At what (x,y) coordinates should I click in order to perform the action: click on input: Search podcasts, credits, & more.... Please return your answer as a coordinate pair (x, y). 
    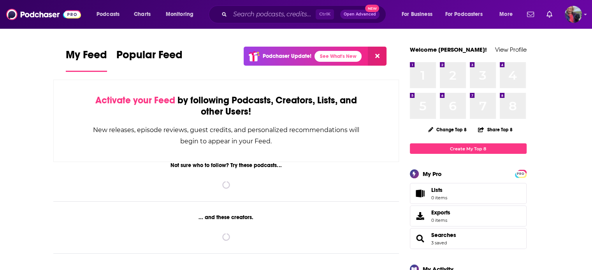
    Looking at the image, I should click on (273, 14).